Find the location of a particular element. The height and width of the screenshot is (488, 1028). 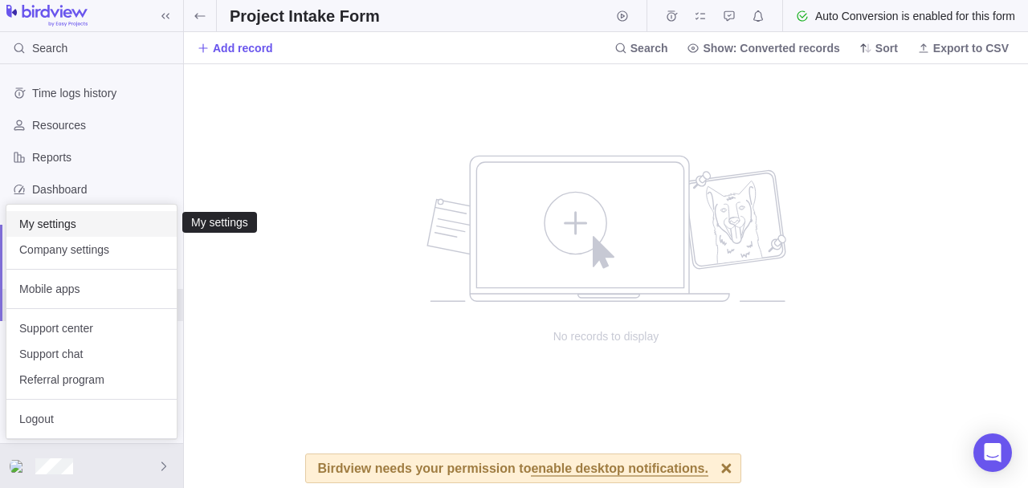

span: Referral program is located at coordinates (92, 380).